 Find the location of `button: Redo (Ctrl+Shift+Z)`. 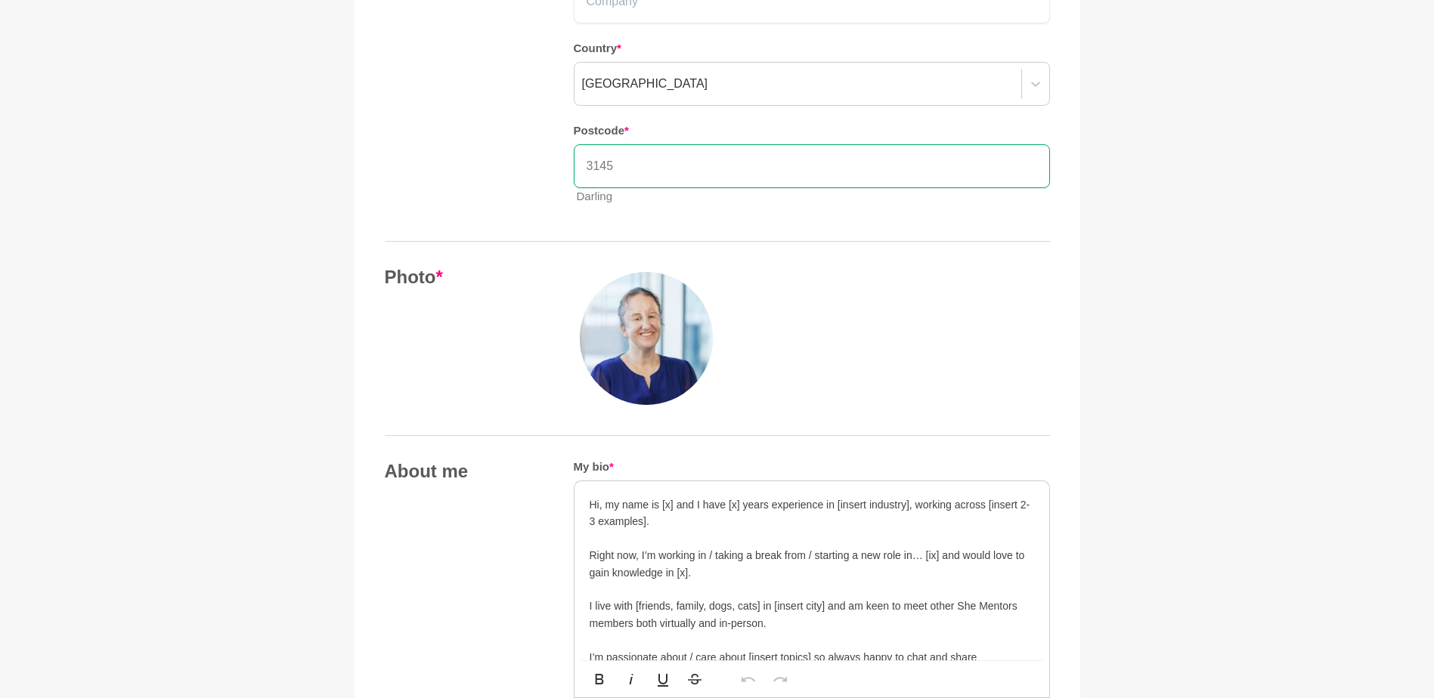

button: Redo (Ctrl+Shift+Z) is located at coordinates (780, 679).